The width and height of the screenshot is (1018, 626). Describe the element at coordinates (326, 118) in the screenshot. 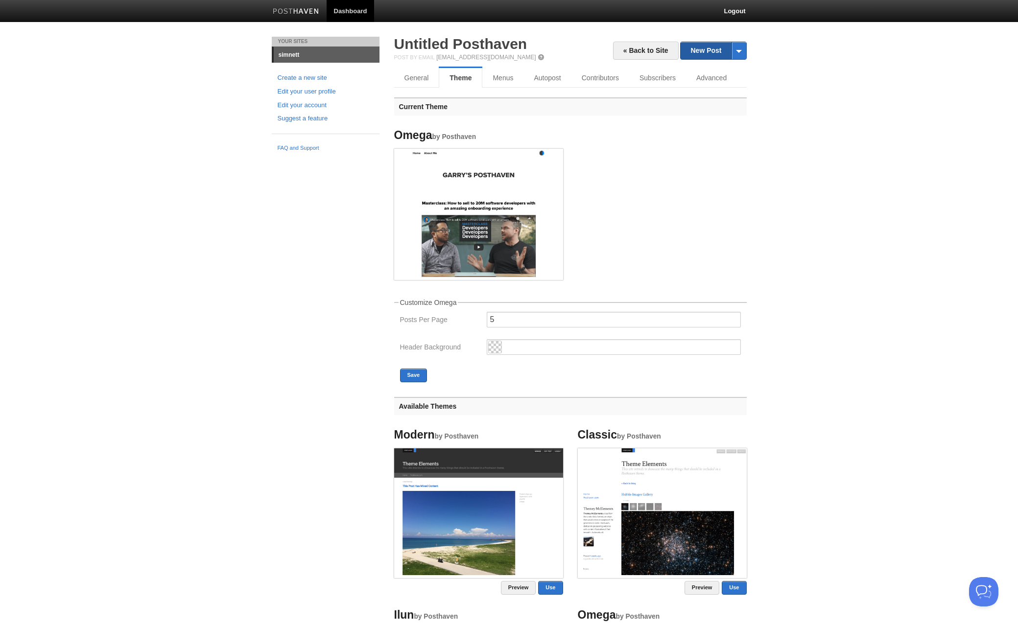

I see `a: Suggest a feature` at that location.